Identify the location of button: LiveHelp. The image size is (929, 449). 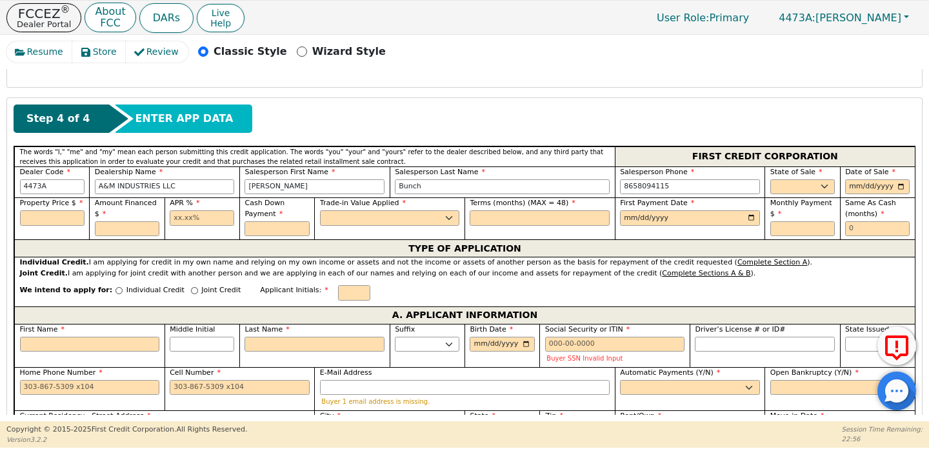
(221, 18).